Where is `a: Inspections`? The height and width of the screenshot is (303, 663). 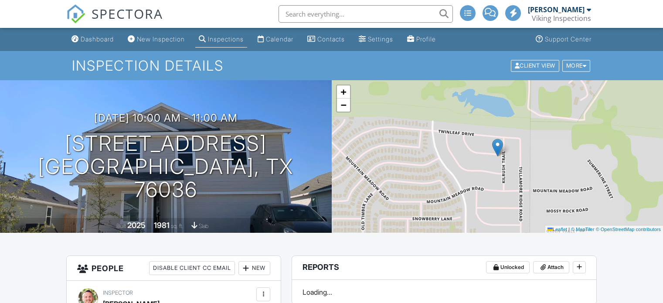
a: Inspections is located at coordinates (221, 39).